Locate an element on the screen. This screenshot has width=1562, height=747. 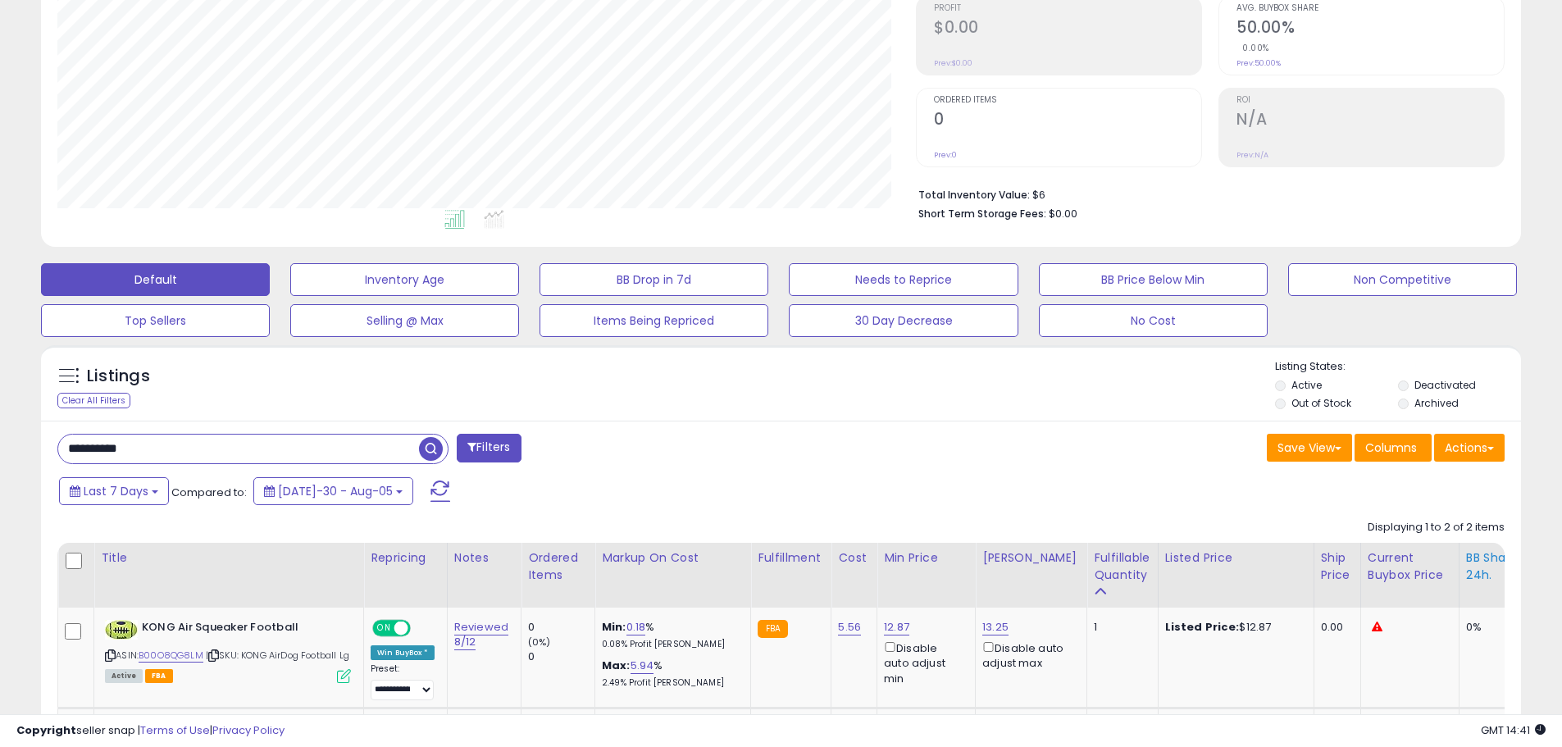
button: Last 7 Days is located at coordinates (114, 491).